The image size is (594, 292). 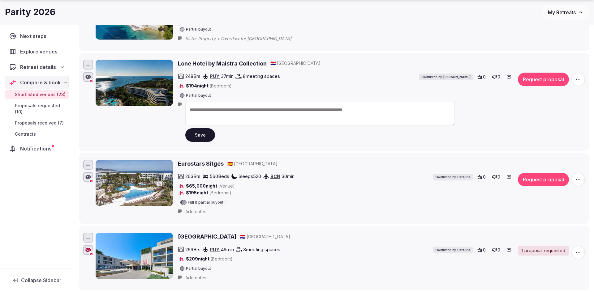 What do you see at coordinates (40, 95) in the screenshot?
I see `span: Shortlisted venues (23)` at bounding box center [40, 95].